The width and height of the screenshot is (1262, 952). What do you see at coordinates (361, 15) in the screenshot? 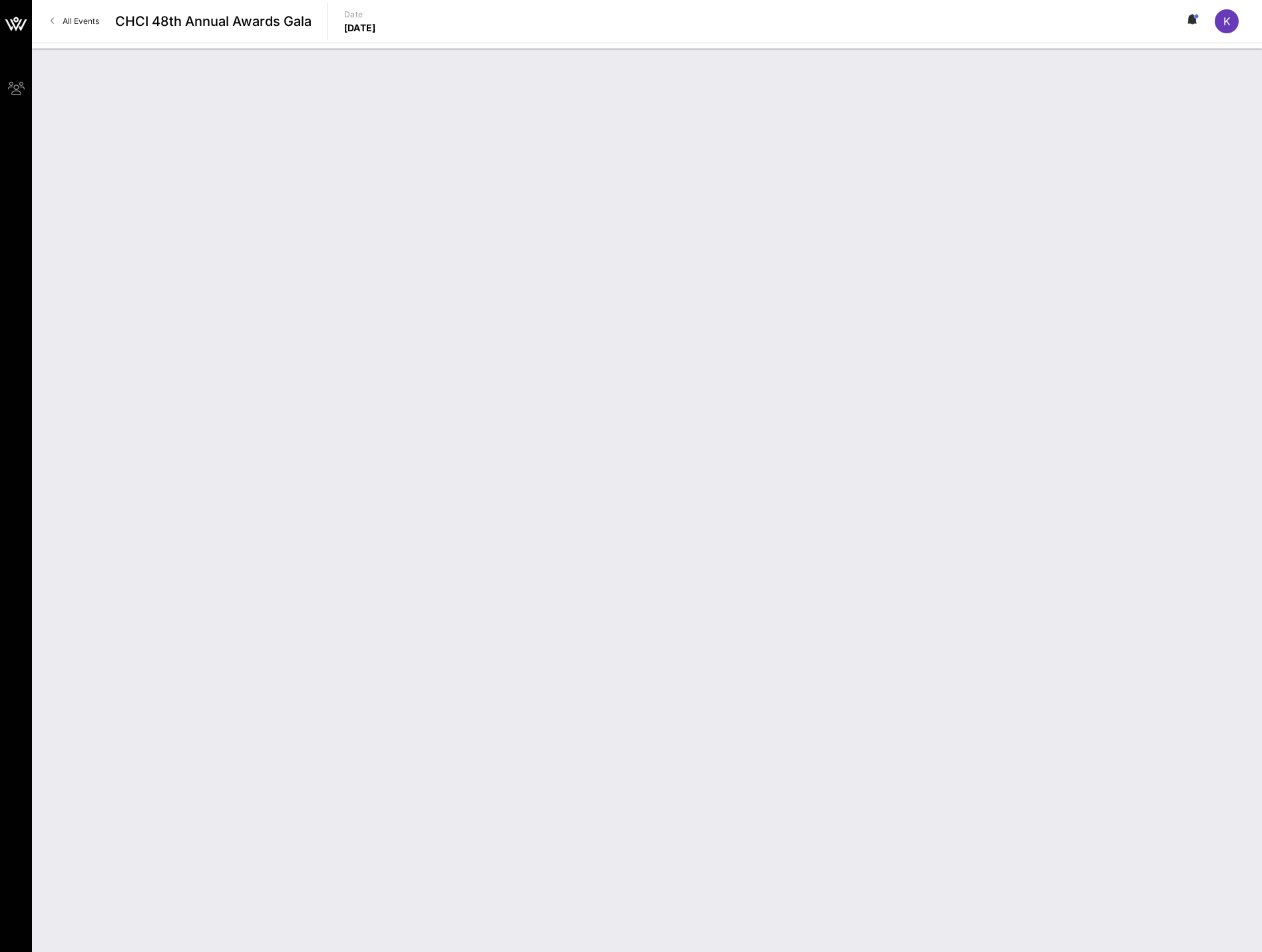
I see `p: Date` at bounding box center [361, 15].